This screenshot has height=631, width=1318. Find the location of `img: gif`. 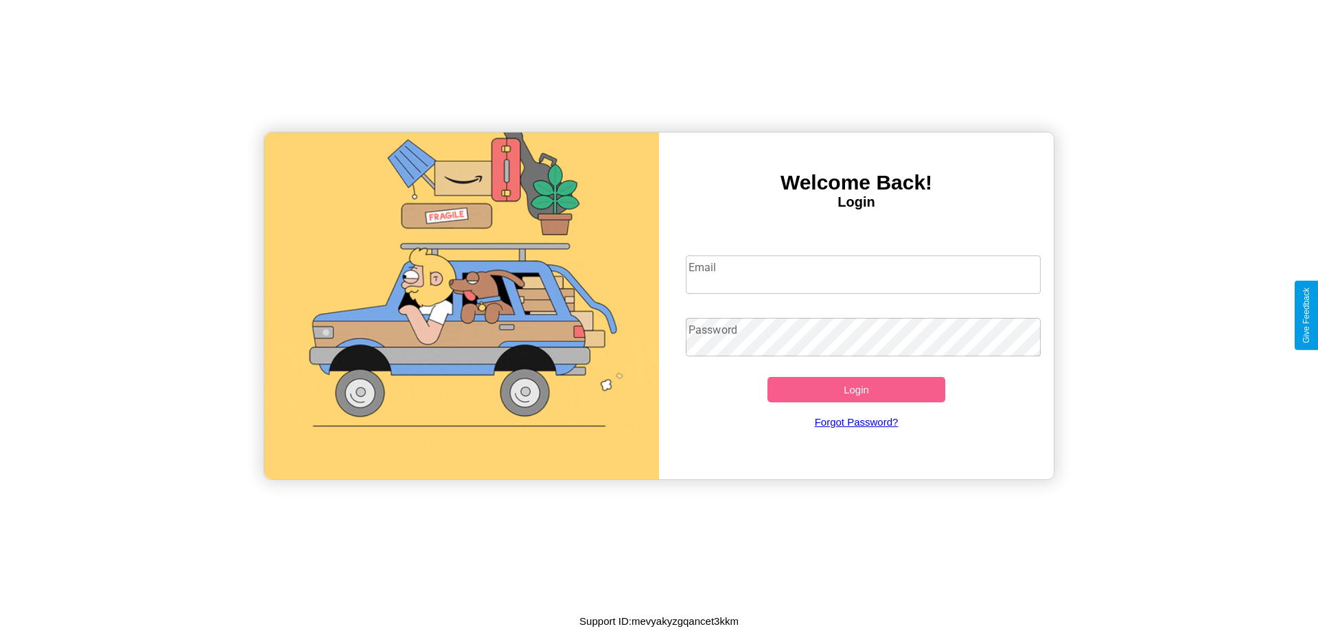

img: gif is located at coordinates (461, 306).